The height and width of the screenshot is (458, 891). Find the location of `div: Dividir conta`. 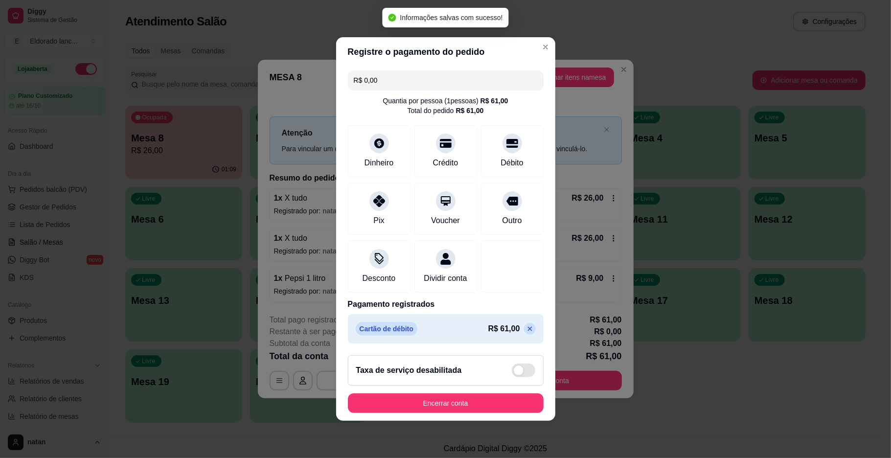

div: Dividir conta is located at coordinates (445, 278).